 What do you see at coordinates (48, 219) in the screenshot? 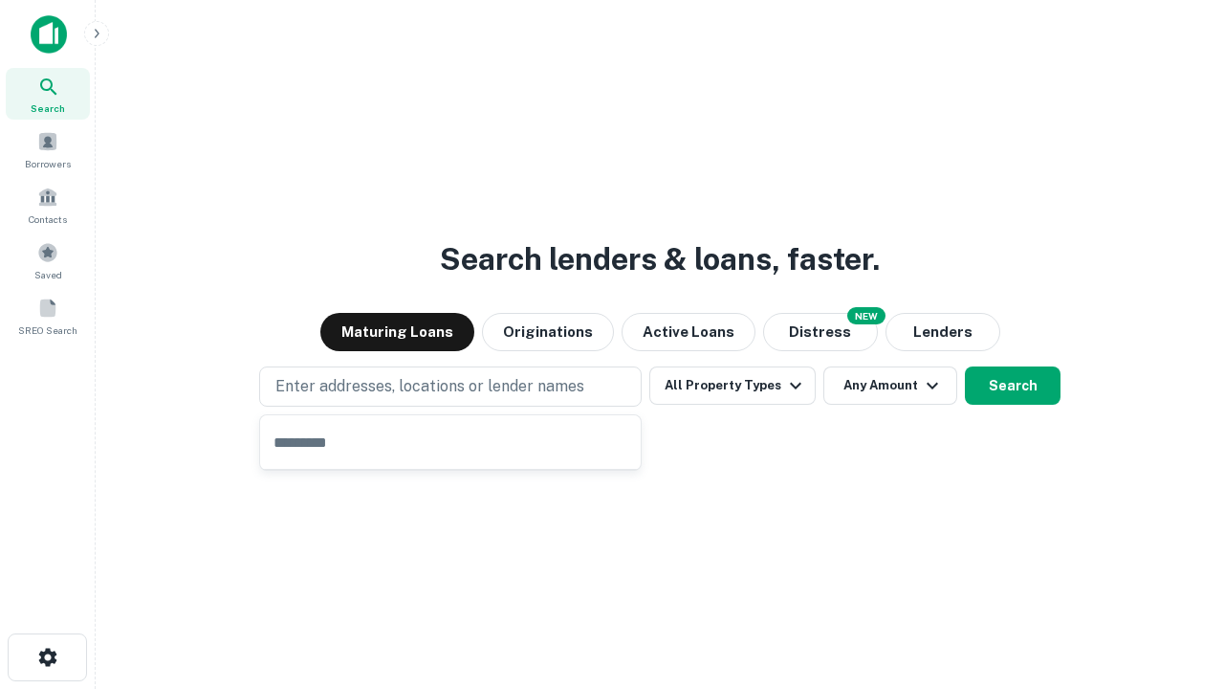
I see `span: Contacts` at bounding box center [48, 219].